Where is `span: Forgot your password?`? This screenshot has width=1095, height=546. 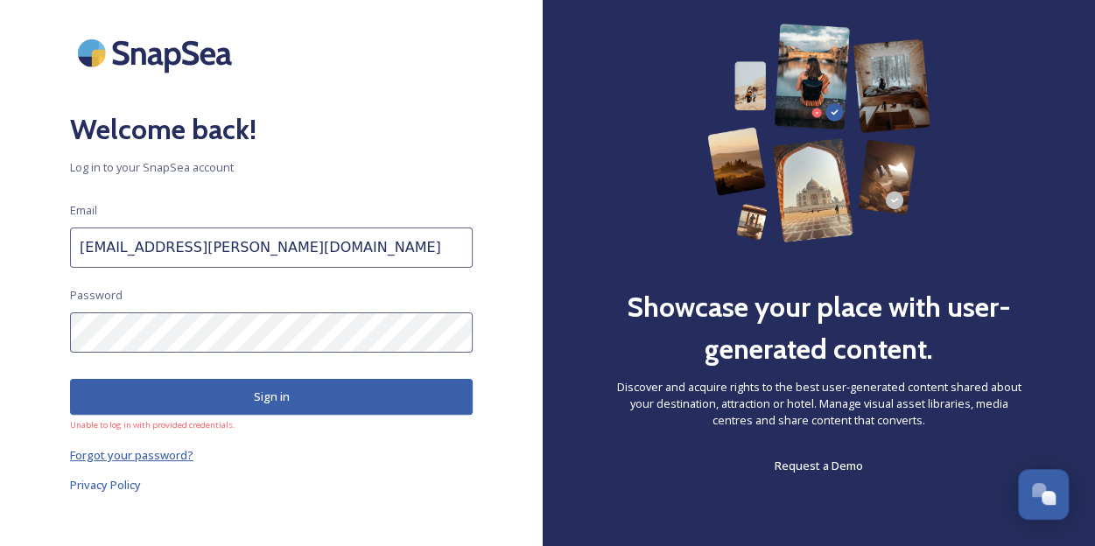 span: Forgot your password? is located at coordinates (131, 455).